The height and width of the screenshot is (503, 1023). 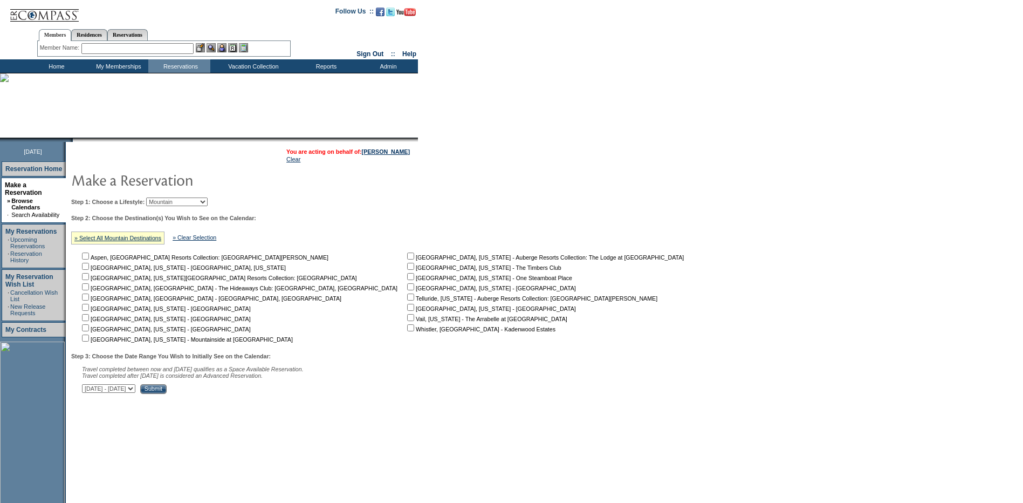 I want to click on a: New Release Requests, so click(x=28, y=310).